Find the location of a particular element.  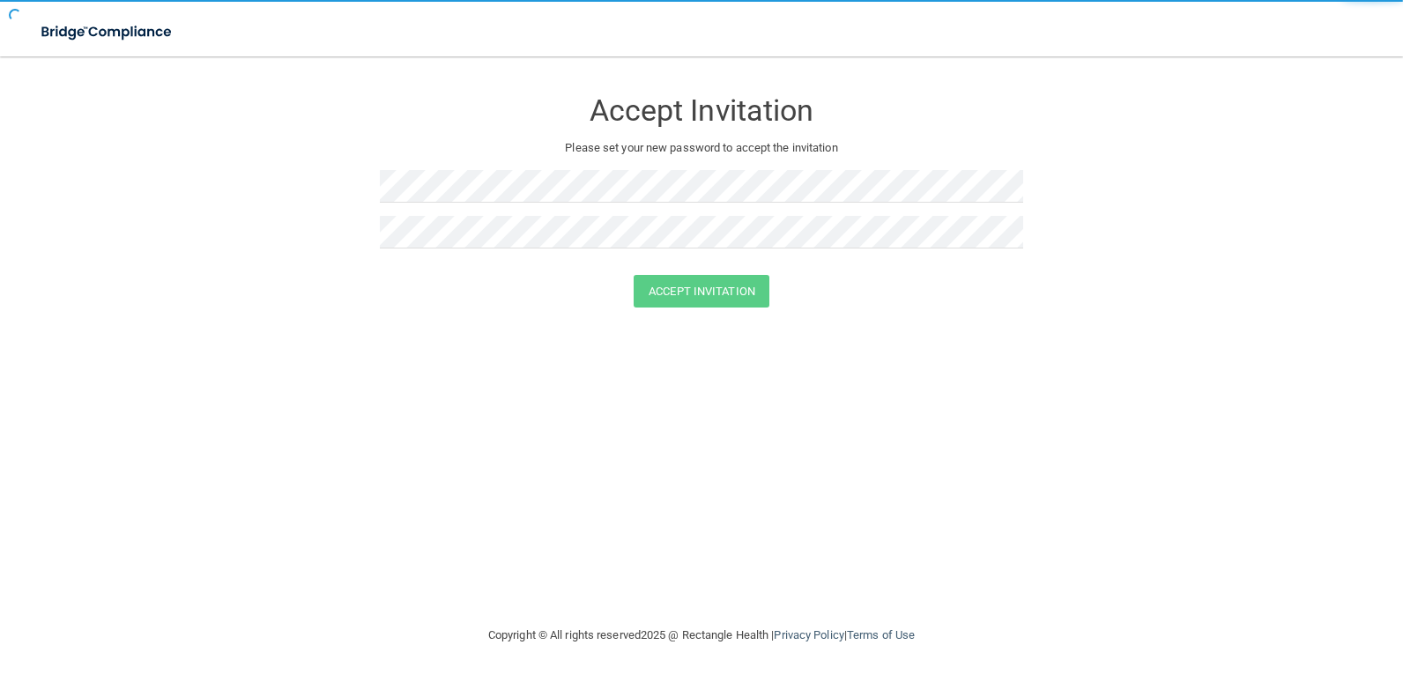

h3: Accept Invitation is located at coordinates (702, 110).